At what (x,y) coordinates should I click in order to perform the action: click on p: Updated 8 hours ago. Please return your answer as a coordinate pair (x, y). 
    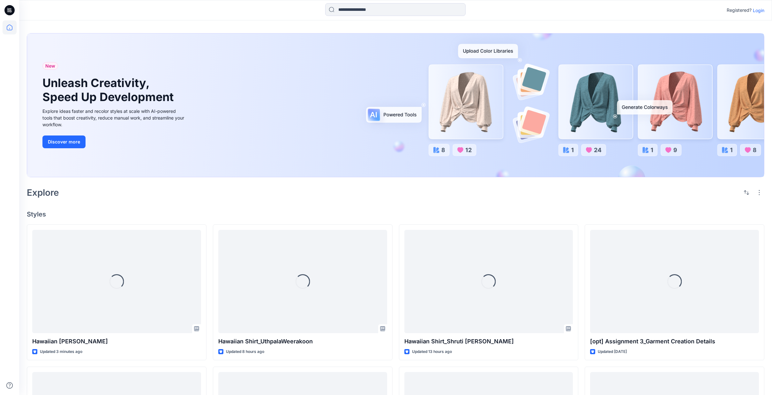
    Looking at the image, I should click on (245, 352).